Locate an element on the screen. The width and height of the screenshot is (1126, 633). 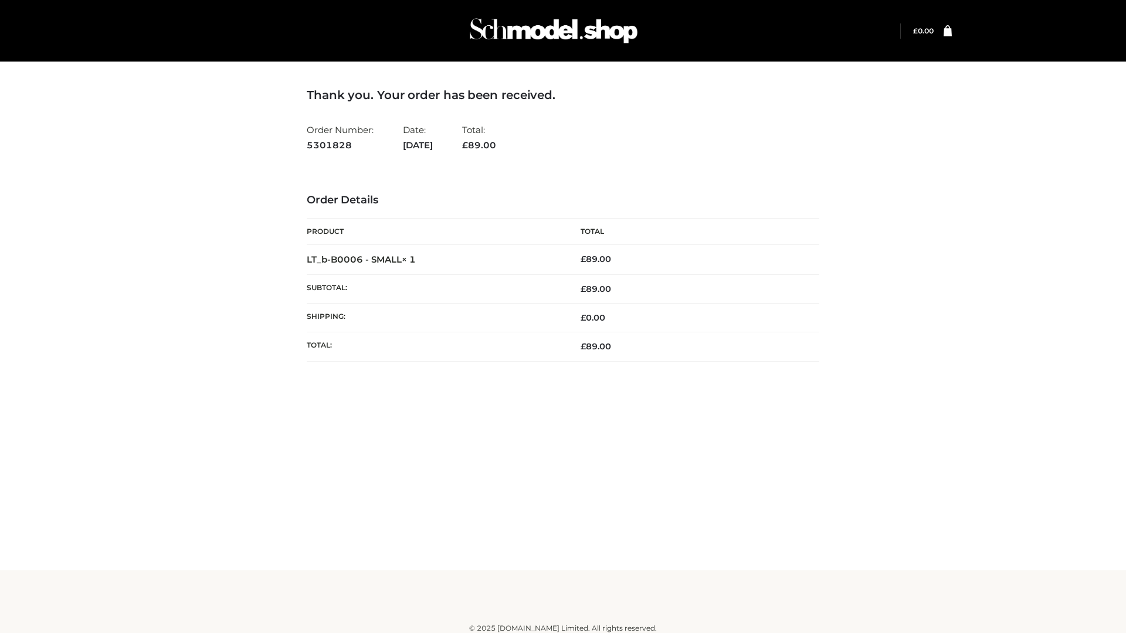
th: Product is located at coordinates (435, 232).